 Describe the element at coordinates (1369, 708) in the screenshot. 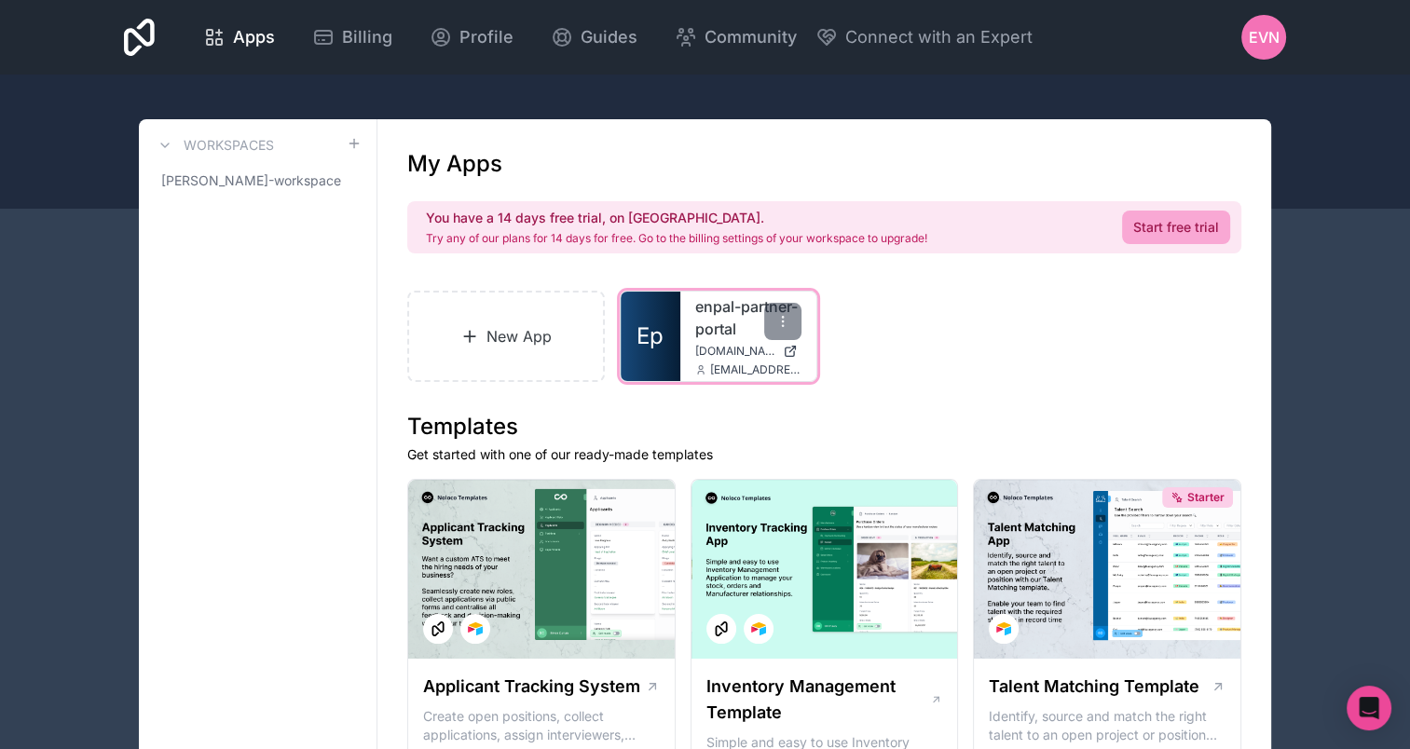

I see `div: Open Intercom Messenger` at that location.